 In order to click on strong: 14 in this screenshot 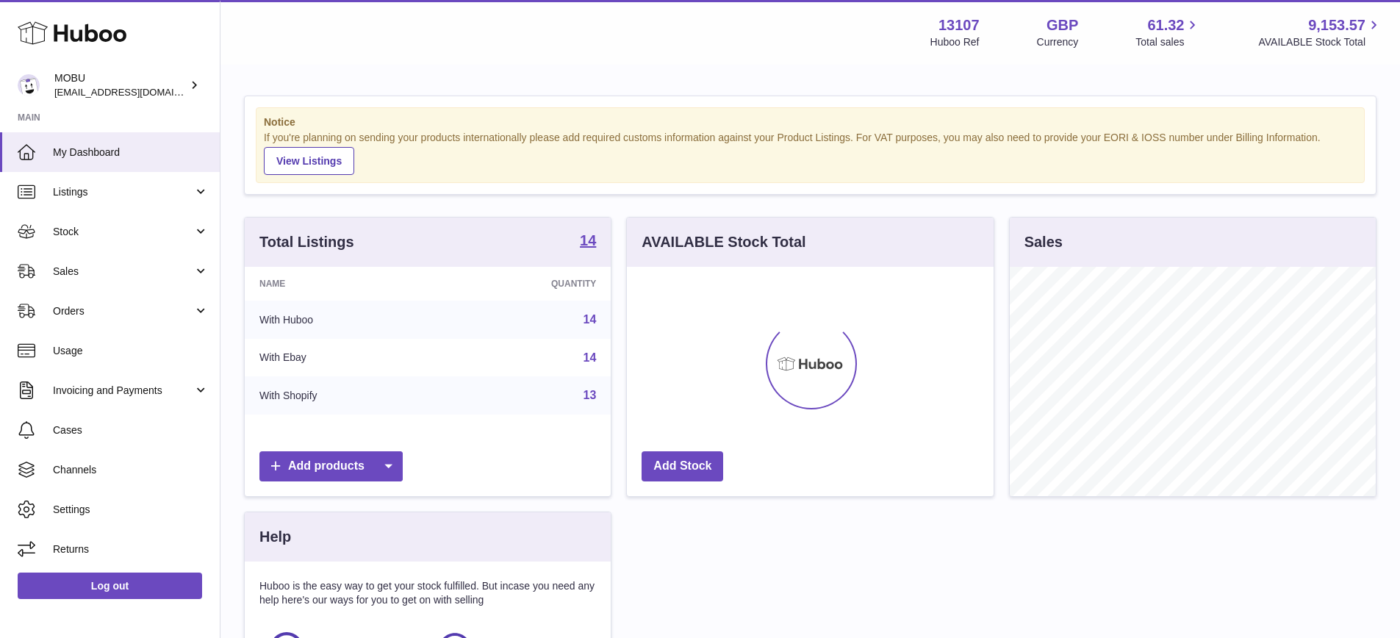, I will do `click(588, 240)`.